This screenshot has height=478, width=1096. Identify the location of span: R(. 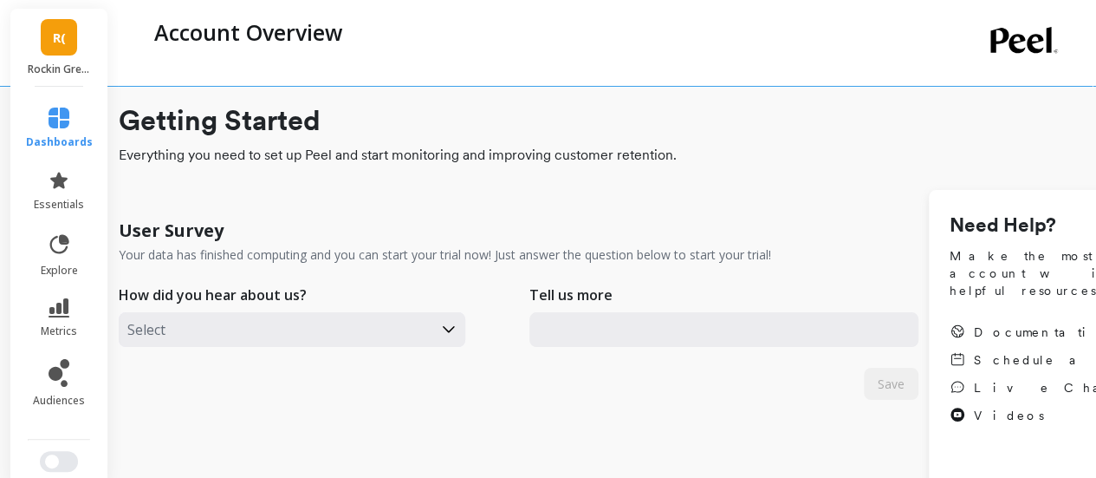
(59, 37).